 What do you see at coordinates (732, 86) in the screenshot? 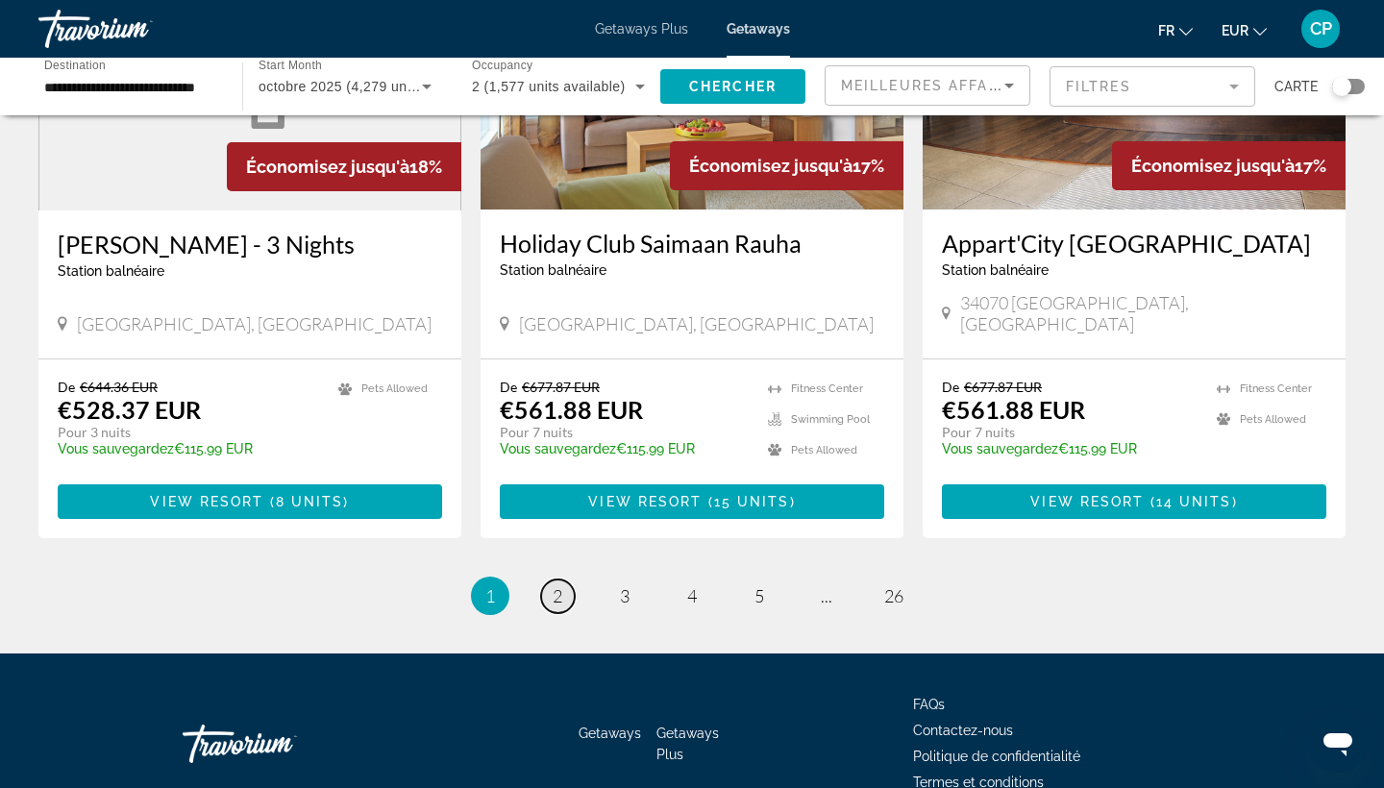
I see `button: Chercher` at bounding box center [732, 86].